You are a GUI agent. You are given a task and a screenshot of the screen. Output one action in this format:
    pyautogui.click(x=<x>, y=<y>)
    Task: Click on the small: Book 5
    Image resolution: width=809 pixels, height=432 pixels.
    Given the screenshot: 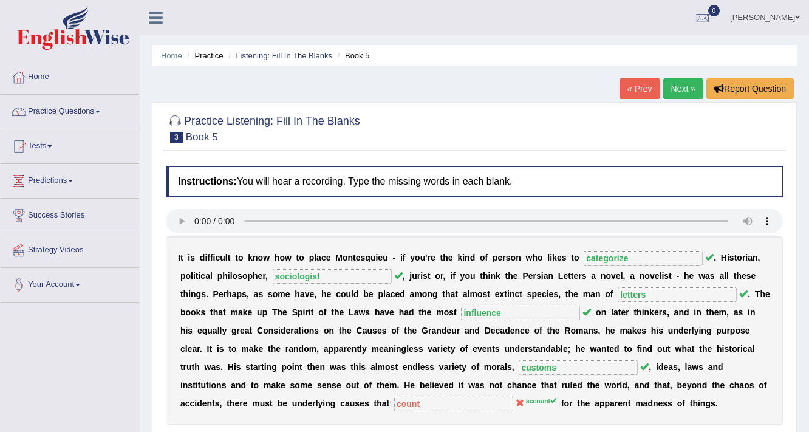 What is the action you would take?
    pyautogui.click(x=202, y=137)
    